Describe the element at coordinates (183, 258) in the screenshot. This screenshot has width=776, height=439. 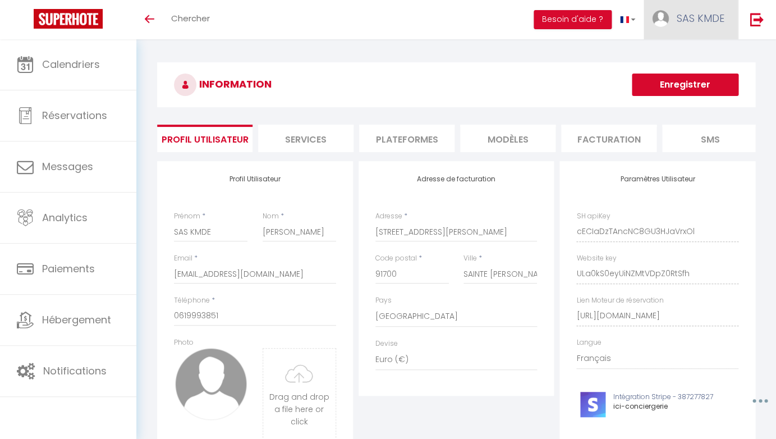
I see `label: Email` at that location.